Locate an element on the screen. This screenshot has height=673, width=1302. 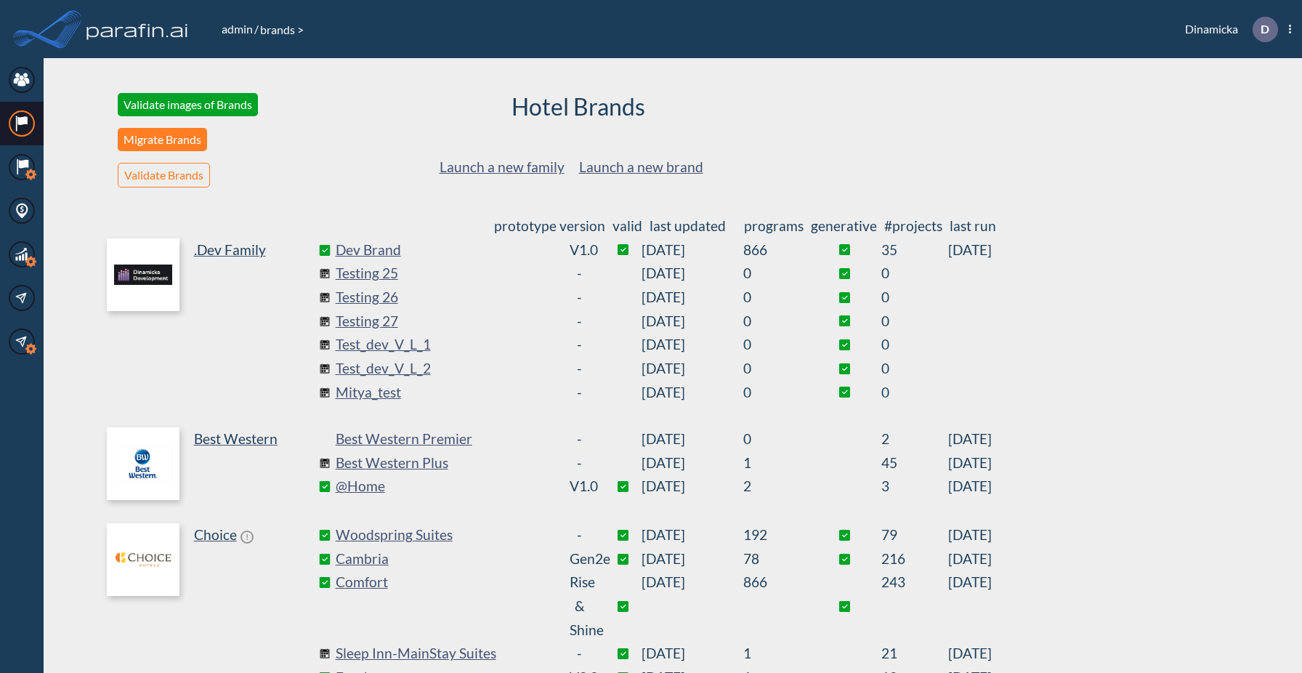
a: Launch a new family is located at coordinates (502, 166).